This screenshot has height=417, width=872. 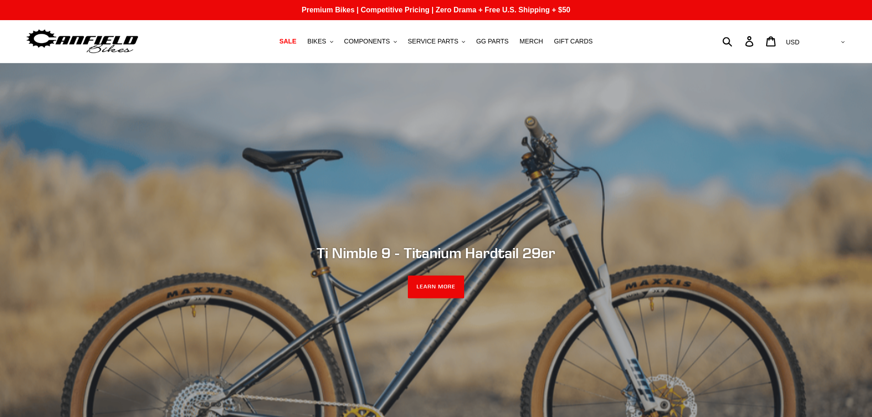 What do you see at coordinates (288, 41) in the screenshot?
I see `a: SALE` at bounding box center [288, 41].